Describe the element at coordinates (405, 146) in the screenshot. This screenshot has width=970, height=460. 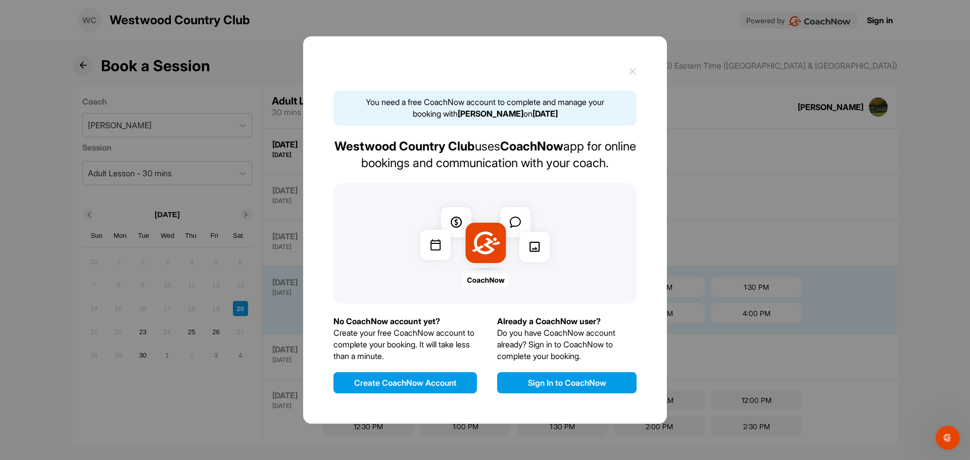
I see `strong: Westwood Country Club` at that location.